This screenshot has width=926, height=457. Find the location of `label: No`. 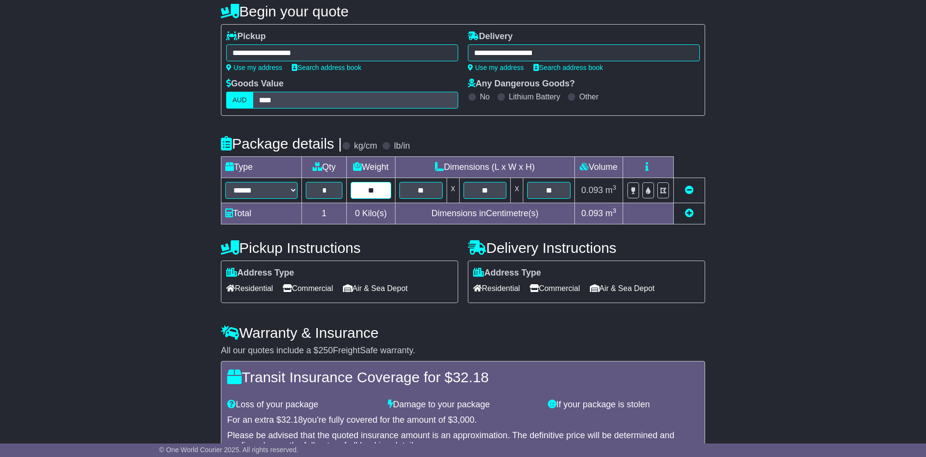

label: No is located at coordinates (484, 96).